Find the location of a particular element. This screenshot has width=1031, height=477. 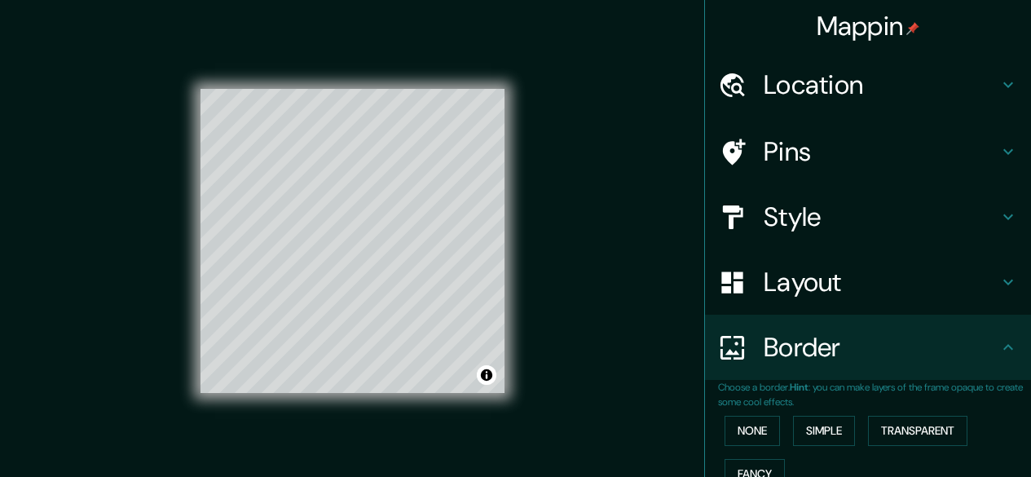

p: Choose a border. : you can make layers of the frame opaque to create some cool effects. is located at coordinates (874, 394).